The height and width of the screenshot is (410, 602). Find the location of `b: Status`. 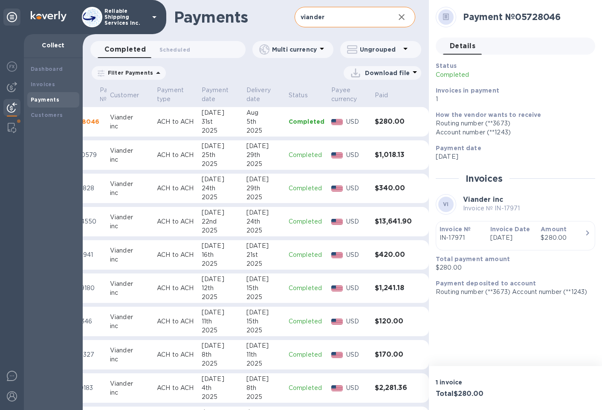

b: Status is located at coordinates (446, 66).